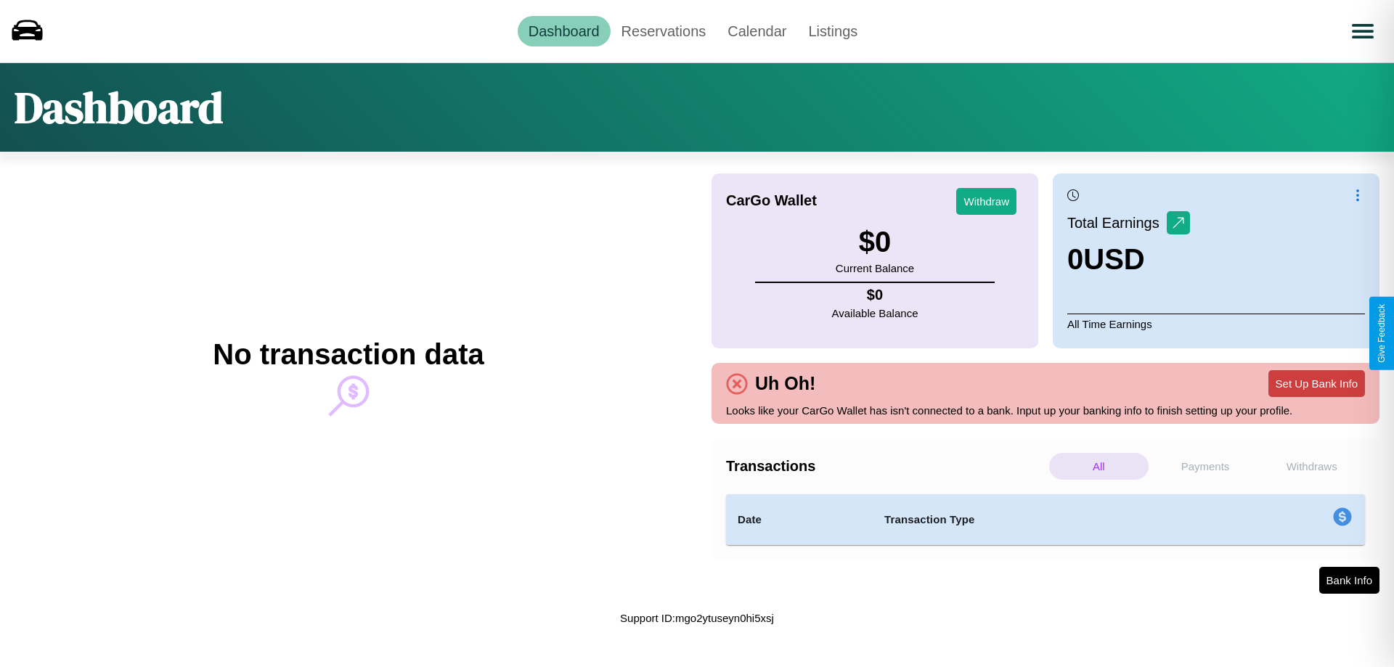  Describe the element at coordinates (348, 354) in the screenshot. I see `h2: No transaction data` at that location.